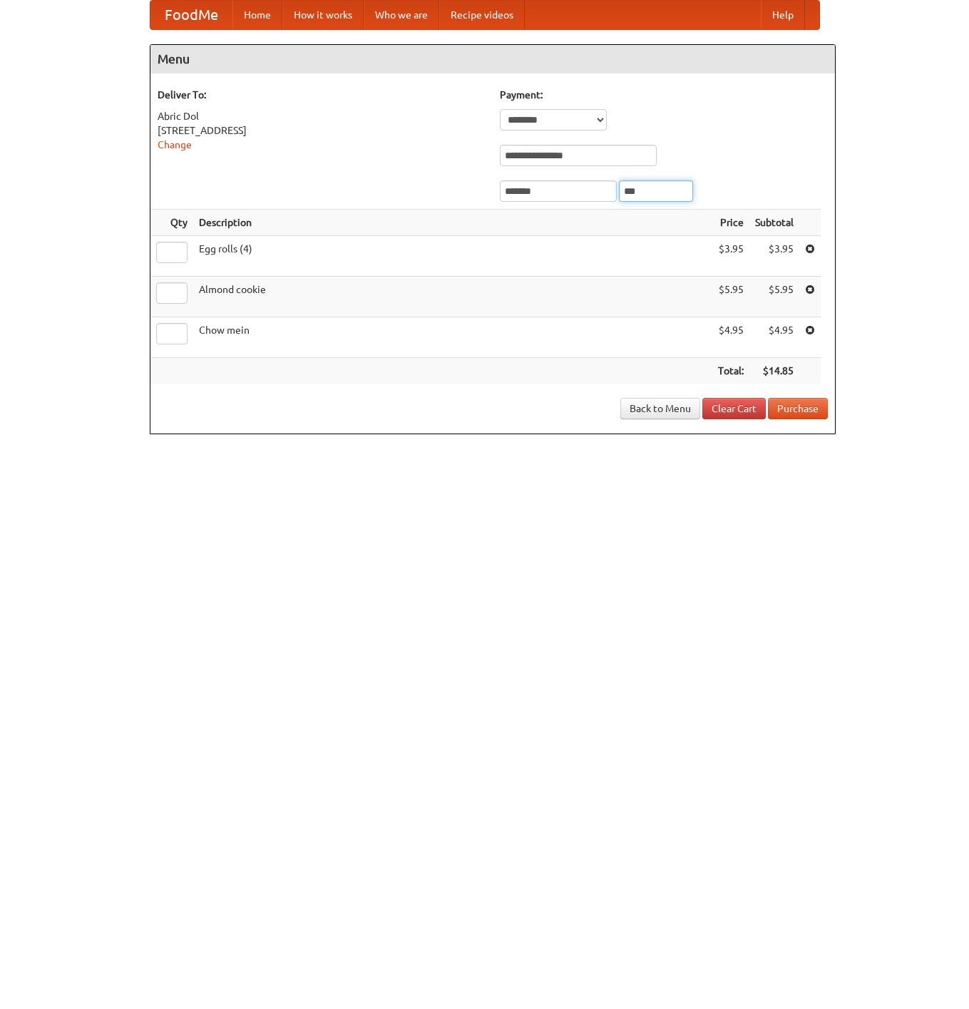 This screenshot has width=969, height=1009. What do you see at coordinates (731, 371) in the screenshot?
I see `th: Total:` at bounding box center [731, 371].